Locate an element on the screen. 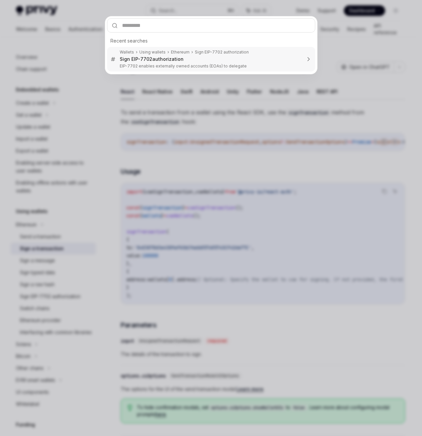 Image resolution: width=422 pixels, height=436 pixels. span: Recent searches is located at coordinates (129, 41).